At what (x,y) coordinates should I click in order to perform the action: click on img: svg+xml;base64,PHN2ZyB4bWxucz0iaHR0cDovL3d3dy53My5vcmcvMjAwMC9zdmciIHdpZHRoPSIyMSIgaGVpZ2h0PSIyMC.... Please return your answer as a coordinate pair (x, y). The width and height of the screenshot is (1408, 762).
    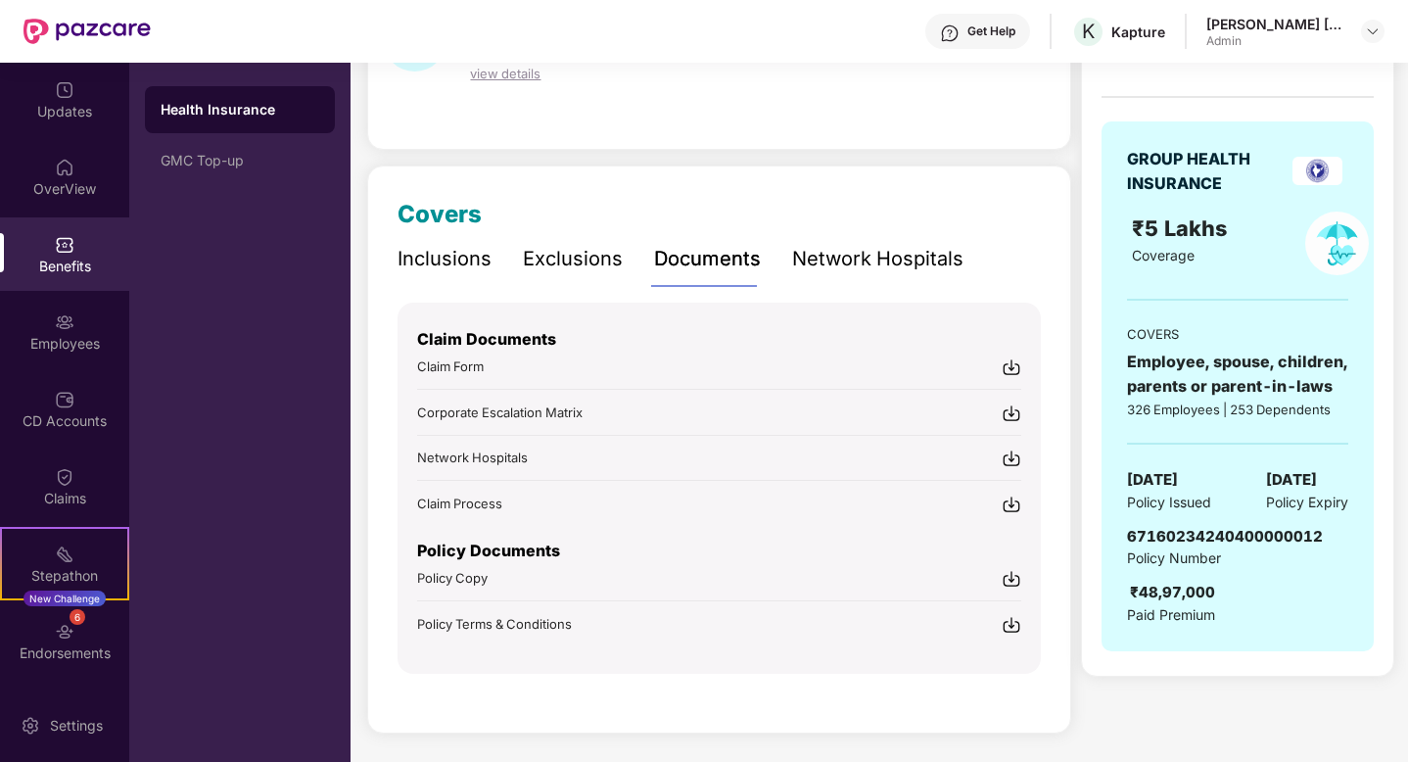
    Looking at the image, I should click on (65, 554).